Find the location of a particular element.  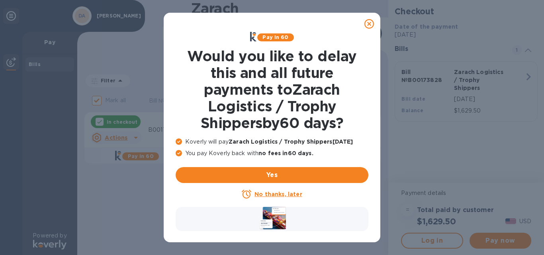

b: Pay in 60 is located at coordinates (275, 37).